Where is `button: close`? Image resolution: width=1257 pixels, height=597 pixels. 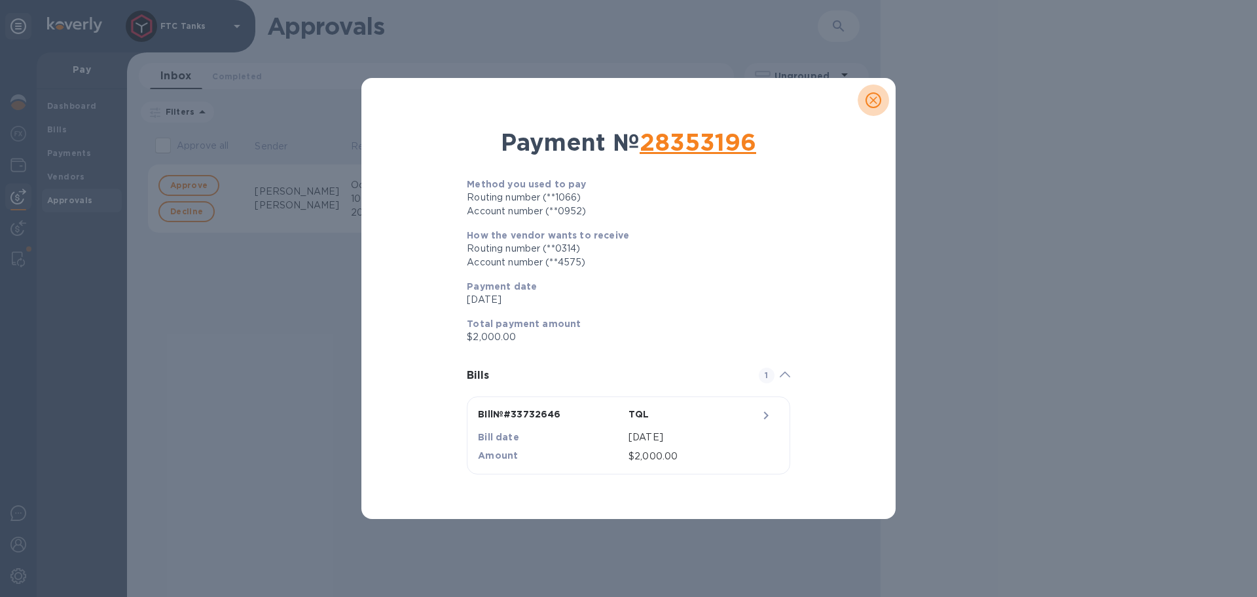
button: close is located at coordinates (874, 100).